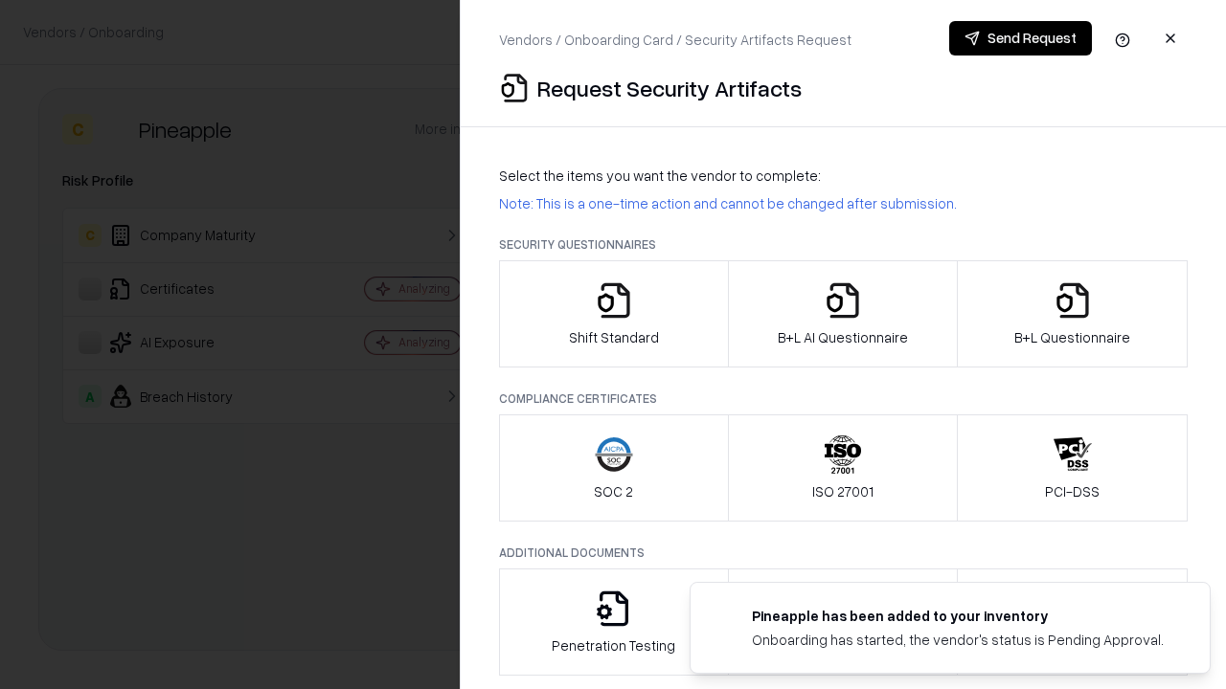 The height and width of the screenshot is (689, 1226). I want to click on p: PCI-DSS, so click(1072, 491).